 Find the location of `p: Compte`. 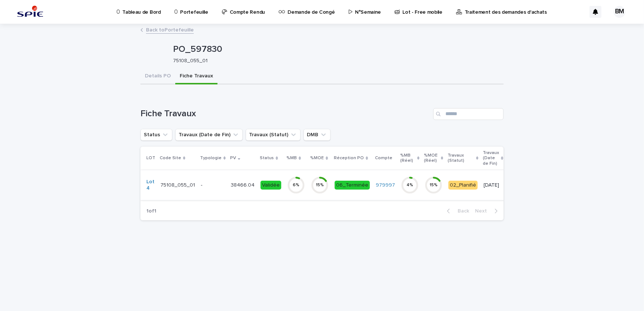

p: Compte is located at coordinates (384, 158).